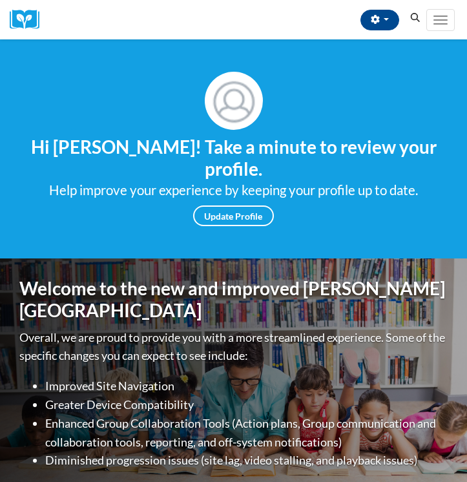 This screenshot has height=482, width=467. Describe the element at coordinates (246, 433) in the screenshot. I see `li: Enhanced Group Collaboration Tools (Action plans, Group communication and collaboration tools, re...` at that location.